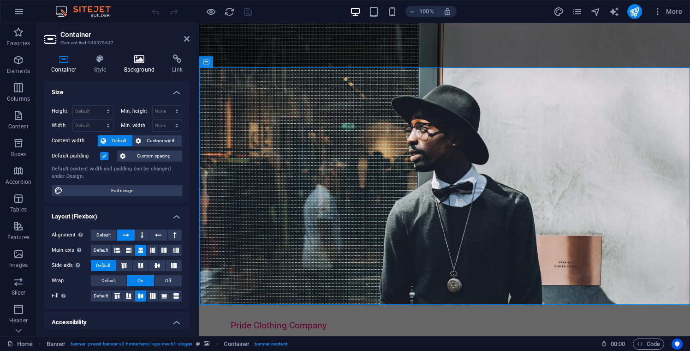  I want to click on p: Images, so click(18, 265).